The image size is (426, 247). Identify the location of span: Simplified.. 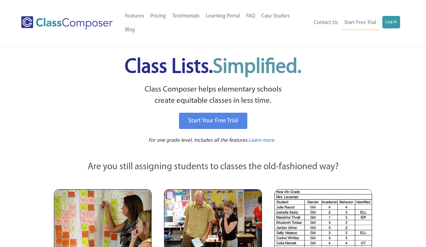
(257, 67).